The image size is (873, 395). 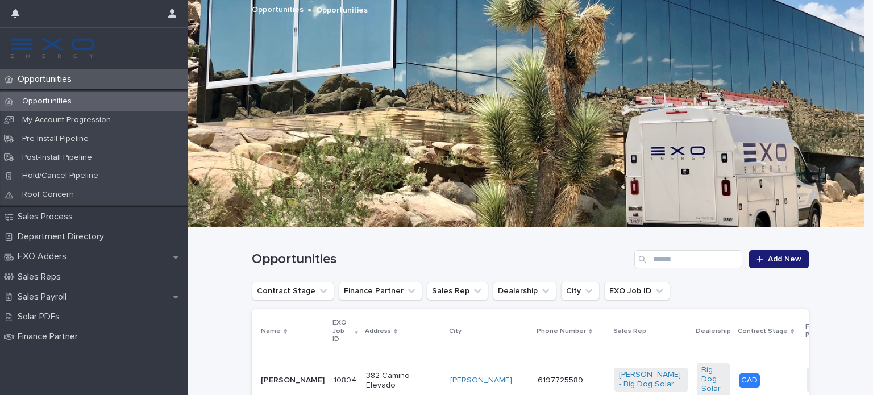 What do you see at coordinates (688, 259) in the screenshot?
I see `input: Search` at bounding box center [688, 259].